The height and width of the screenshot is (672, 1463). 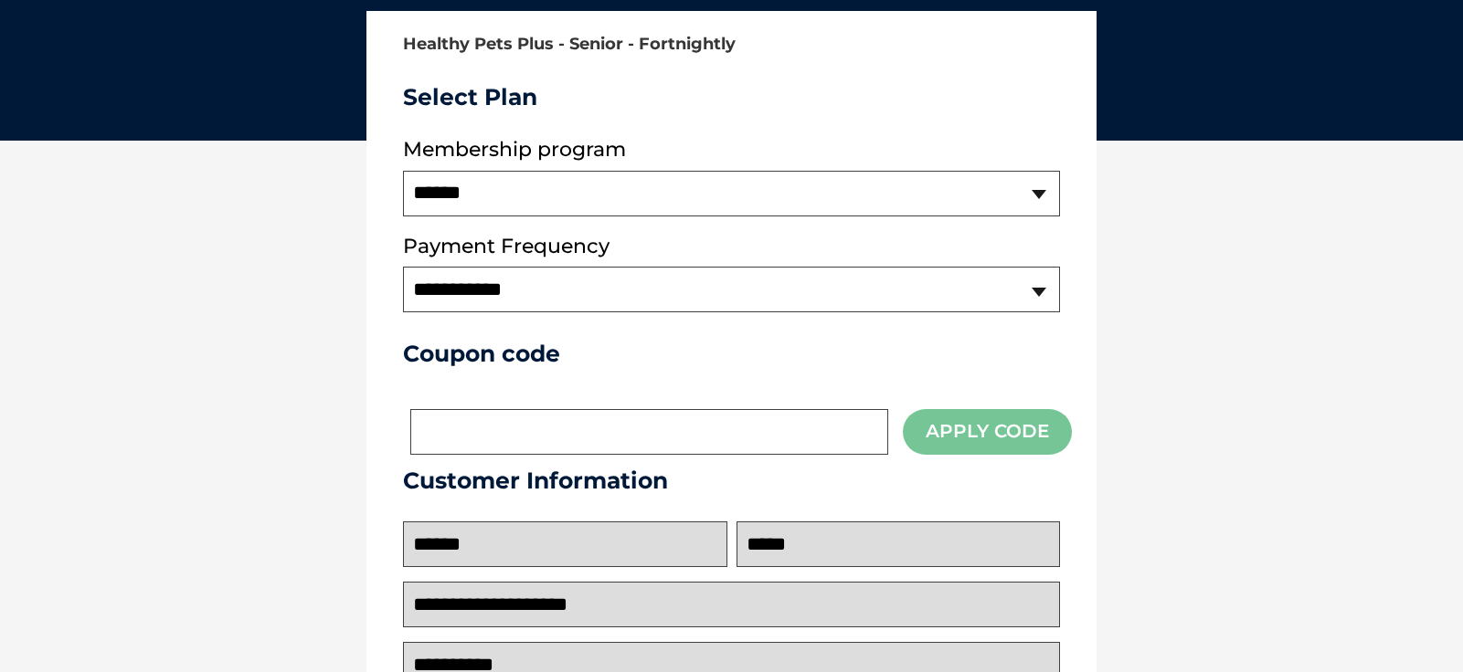 I want to click on h2: Healthy Pets Plus - Senior - Fortnightly, so click(x=731, y=45).